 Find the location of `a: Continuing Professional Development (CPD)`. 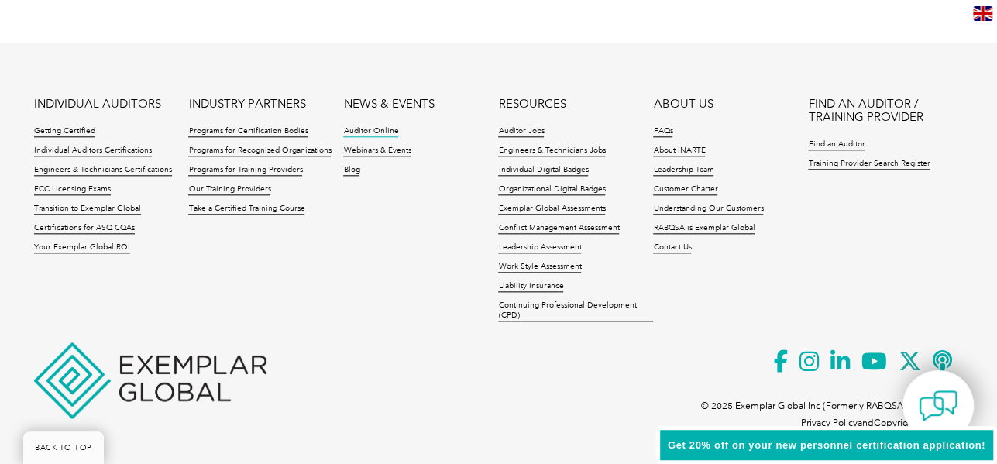

a: Continuing Professional Development (CPD) is located at coordinates (575, 311).